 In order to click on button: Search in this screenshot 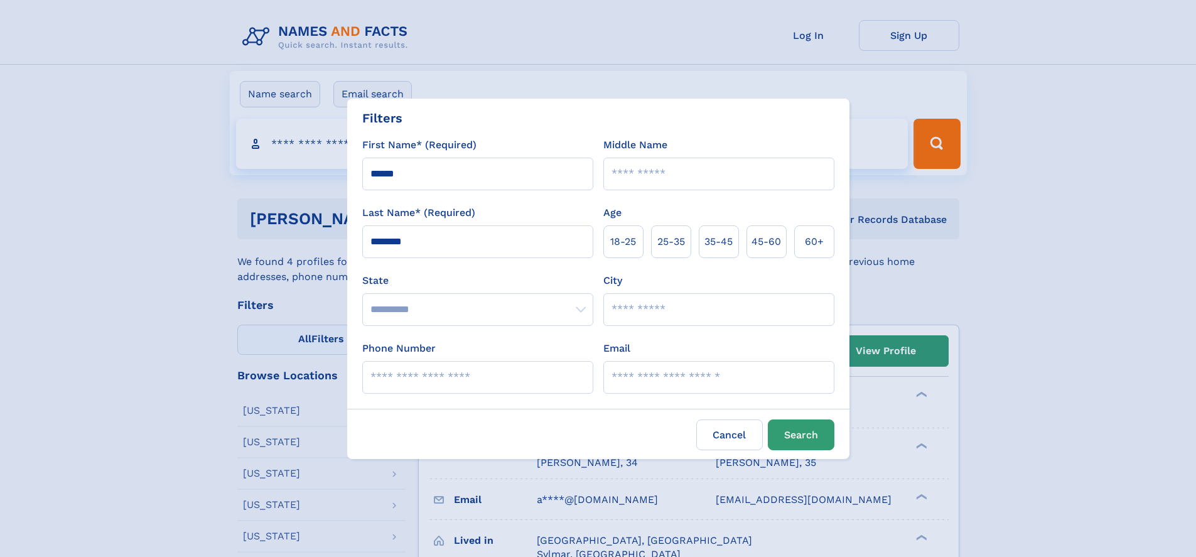, I will do `click(801, 434)`.